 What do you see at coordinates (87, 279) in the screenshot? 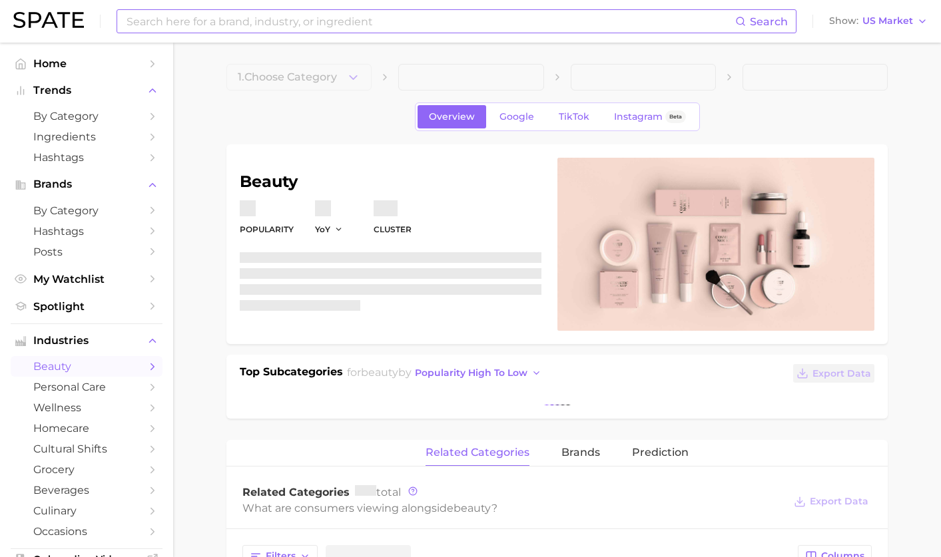
I see `a: My Watchlist` at bounding box center [87, 279].